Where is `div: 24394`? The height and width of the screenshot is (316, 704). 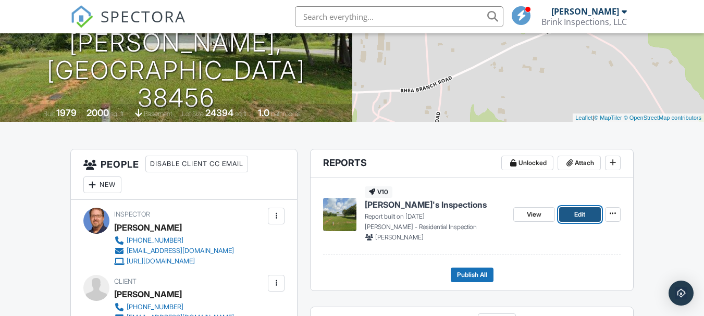
div: 24394 is located at coordinates (219, 113).